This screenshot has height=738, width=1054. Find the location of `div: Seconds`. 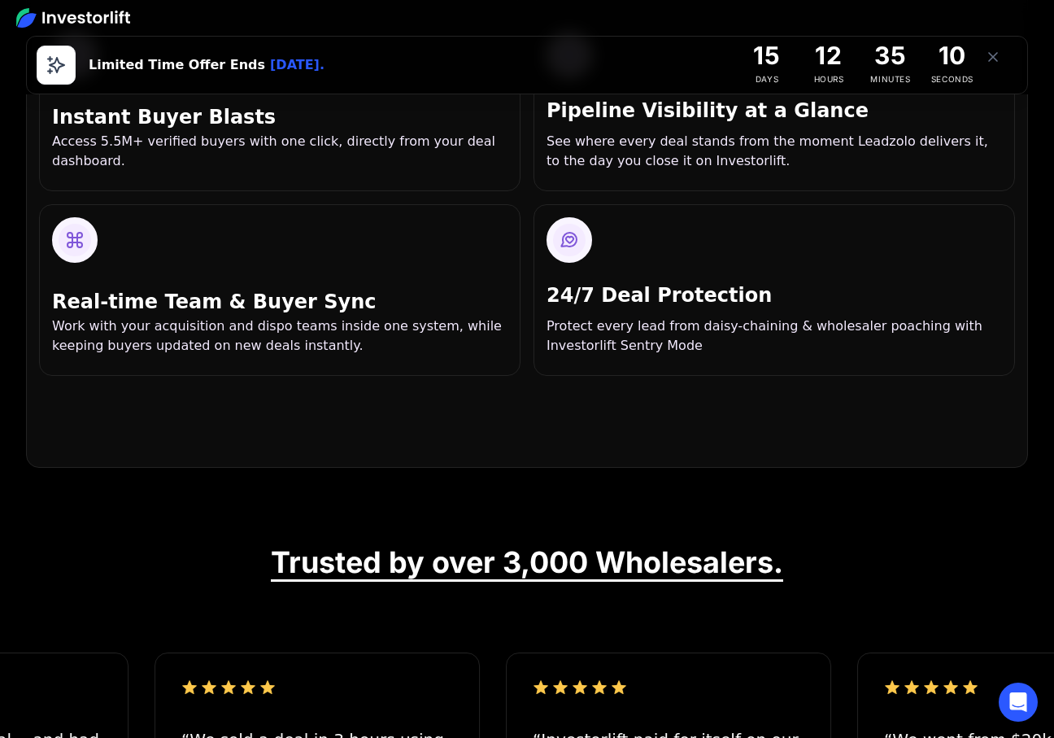

div: Seconds is located at coordinates (952, 79).